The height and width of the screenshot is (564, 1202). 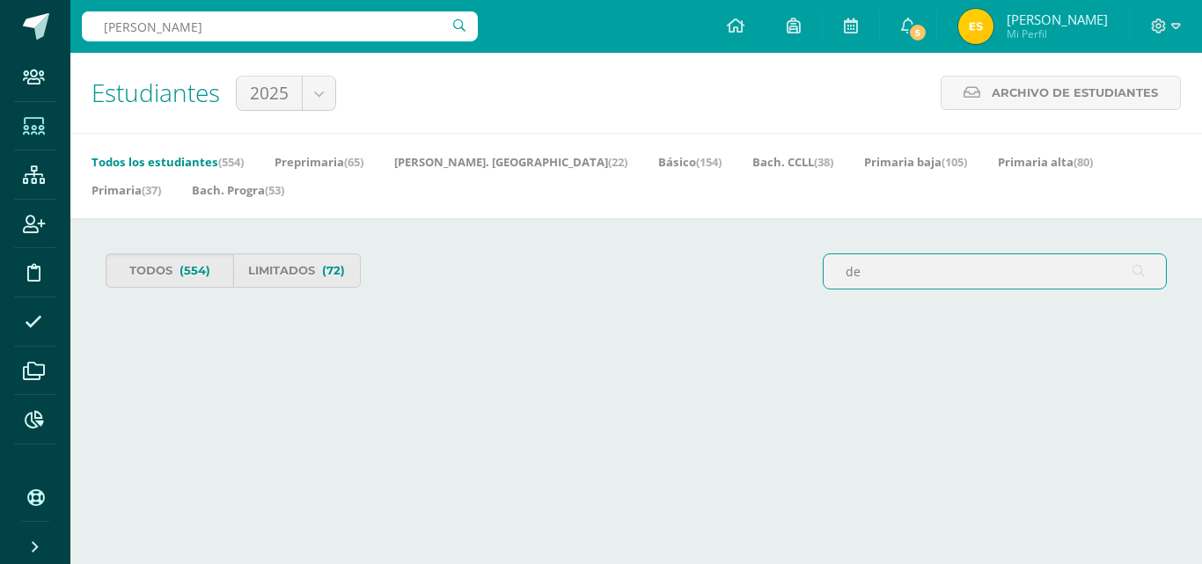 I want to click on a: Primaria alta(80), so click(x=1045, y=162).